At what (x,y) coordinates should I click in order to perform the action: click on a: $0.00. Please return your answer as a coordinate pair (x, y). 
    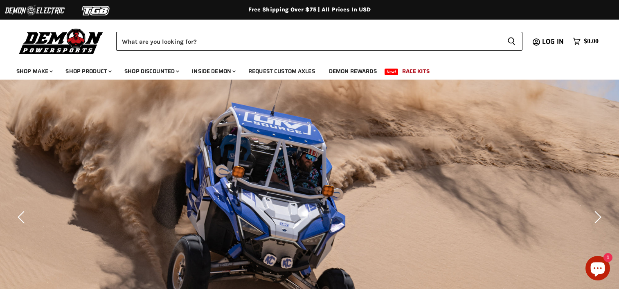
    Looking at the image, I should click on (585, 41).